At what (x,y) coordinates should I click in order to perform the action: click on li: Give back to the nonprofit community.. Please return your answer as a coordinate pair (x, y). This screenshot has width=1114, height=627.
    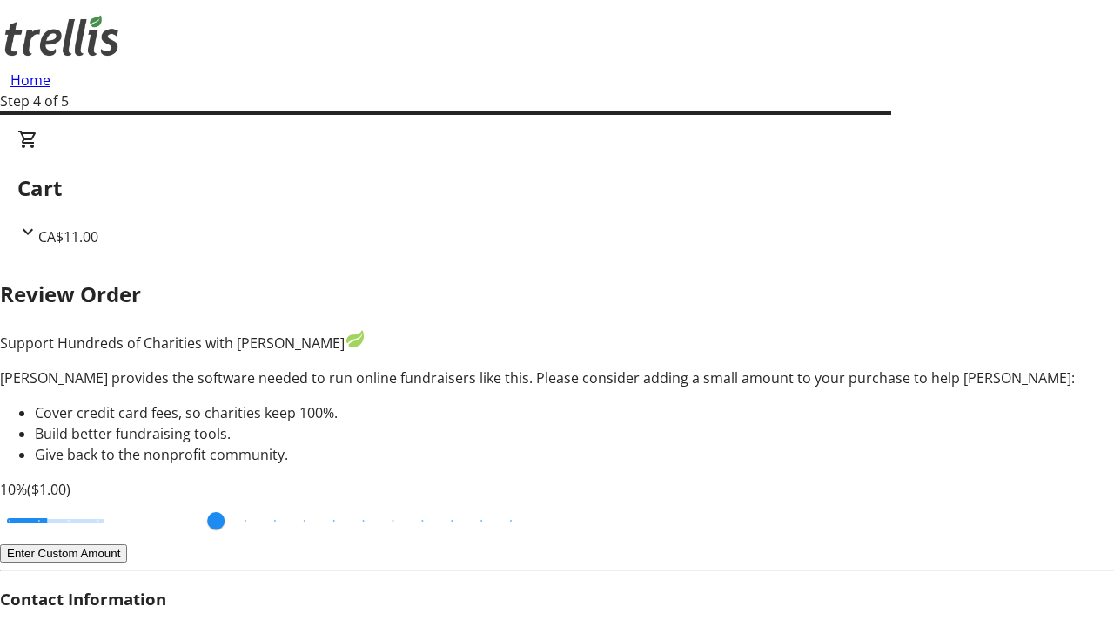
    Looking at the image, I should click on (575, 454).